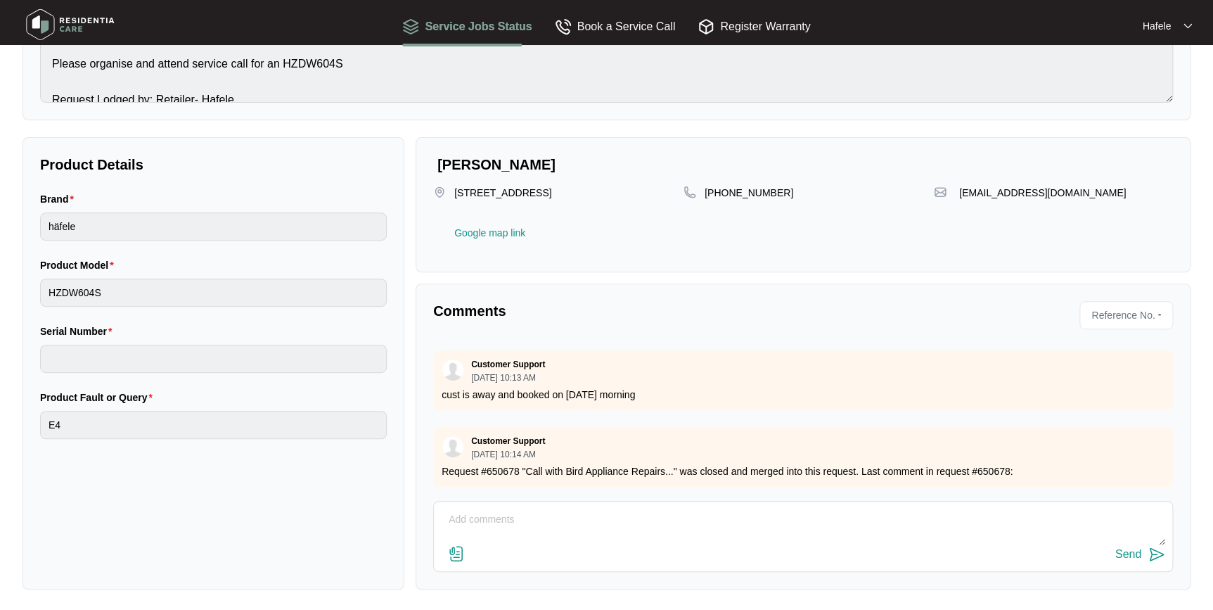  What do you see at coordinates (1188, 26) in the screenshot?
I see `img: dropdown arrow` at bounding box center [1188, 26].